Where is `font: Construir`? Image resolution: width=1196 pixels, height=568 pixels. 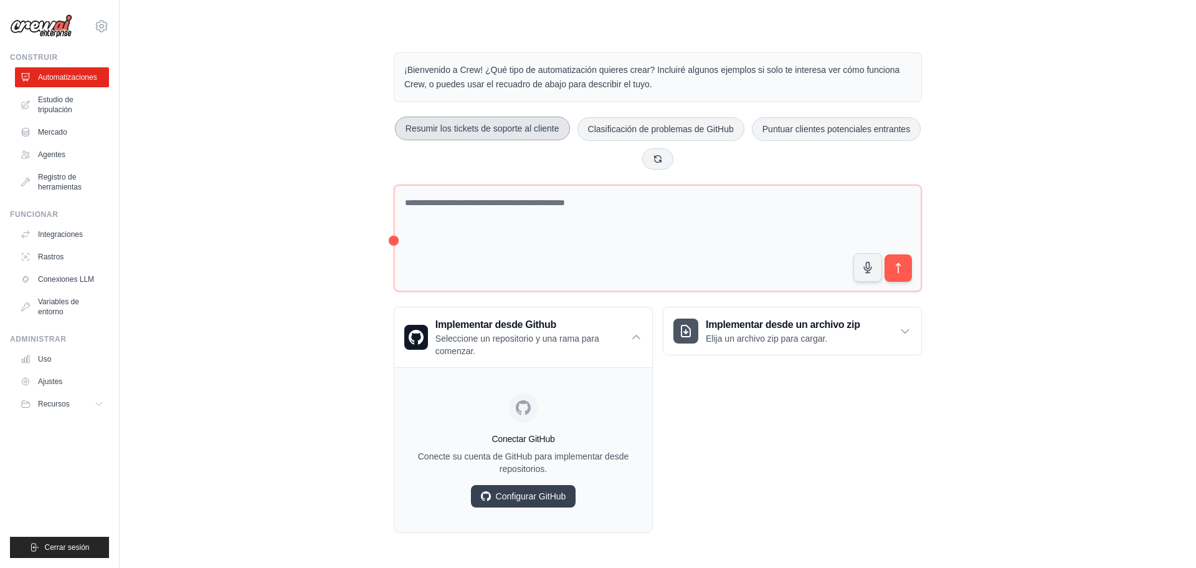
font: Construir is located at coordinates (34, 57).